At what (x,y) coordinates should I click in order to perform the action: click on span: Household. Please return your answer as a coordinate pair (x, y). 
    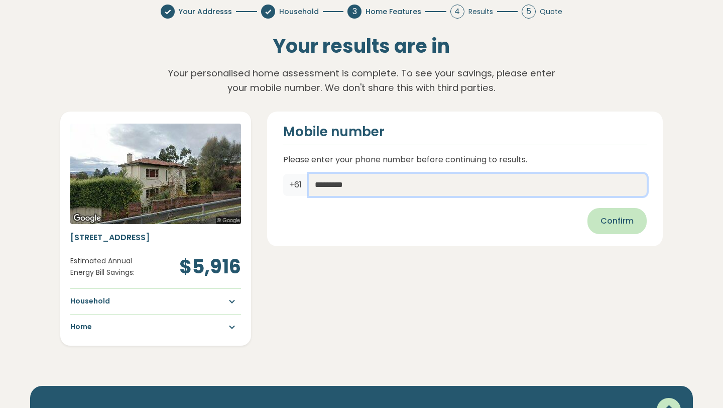
    Looking at the image, I should click on (299, 12).